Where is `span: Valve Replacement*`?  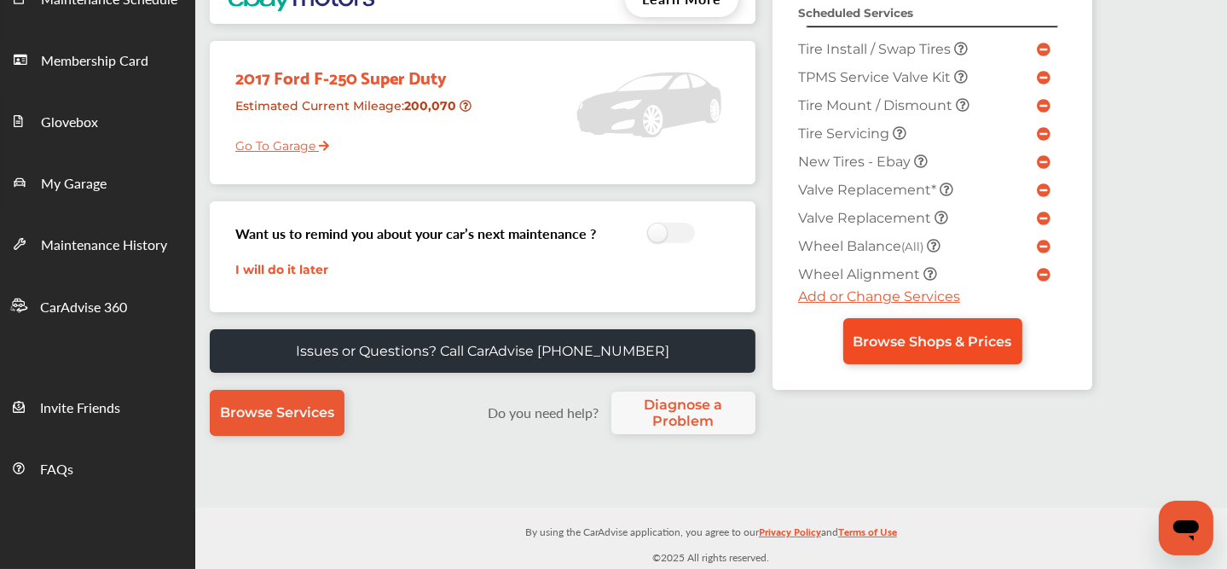
span: Valve Replacement* is located at coordinates (869, 189).